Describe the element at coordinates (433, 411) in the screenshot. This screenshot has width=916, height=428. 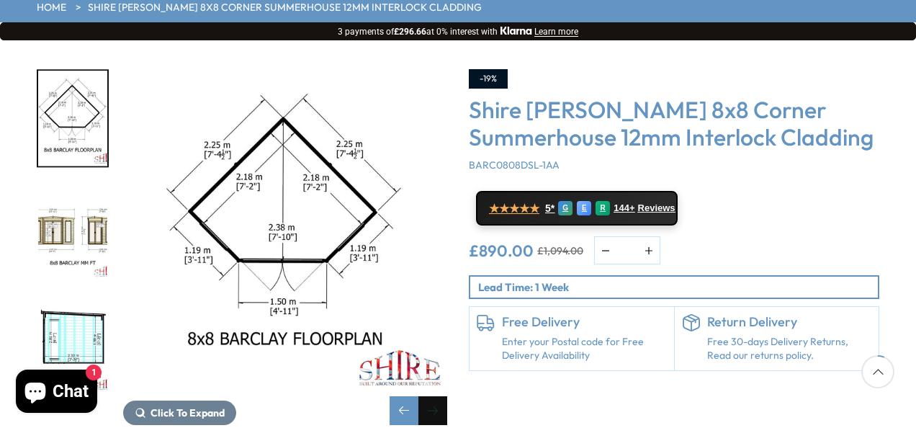
I see `div: Next slide` at that location.